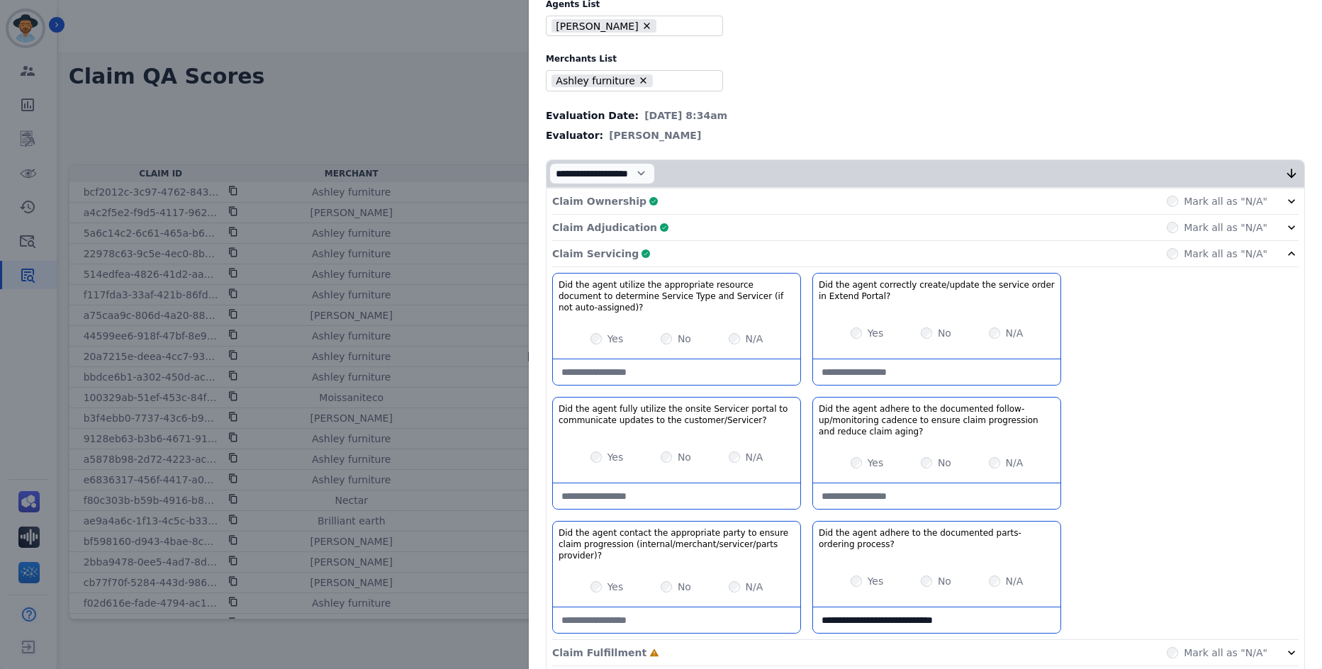 The width and height of the screenshot is (1322, 669). What do you see at coordinates (936, 539) in the screenshot?
I see `h3: Did the agent adhere to the documented parts-ordering process?` at bounding box center [936, 539].